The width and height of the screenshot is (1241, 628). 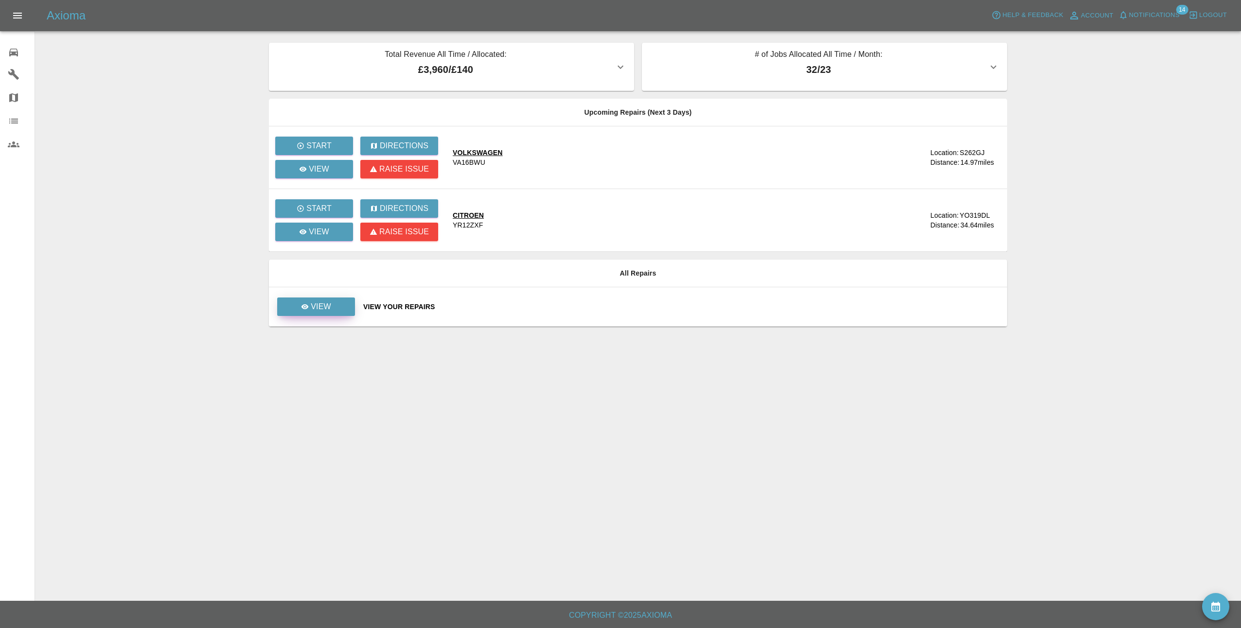 What do you see at coordinates (468, 225) in the screenshot?
I see `div: YR12ZXF` at bounding box center [468, 225].